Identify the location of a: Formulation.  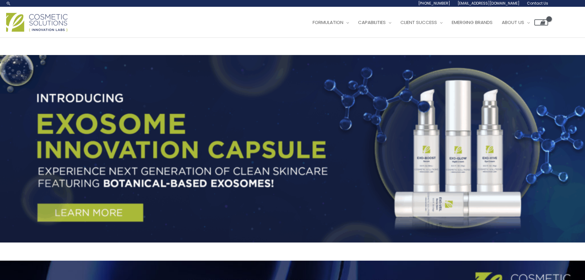
(331, 22).